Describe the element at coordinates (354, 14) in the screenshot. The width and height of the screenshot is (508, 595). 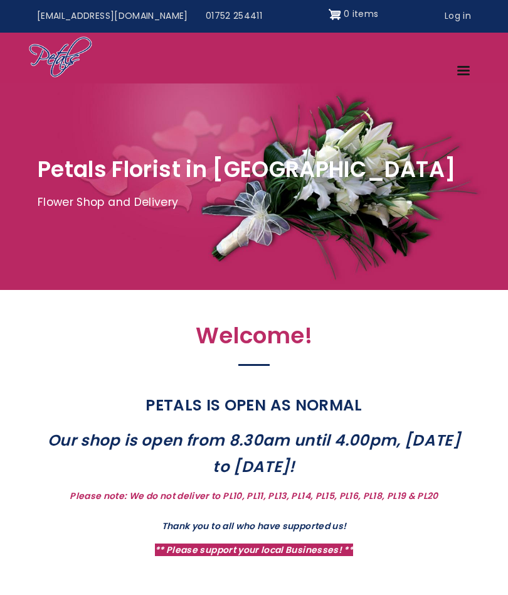
I see `a: Shopping cart 0 items` at that location.